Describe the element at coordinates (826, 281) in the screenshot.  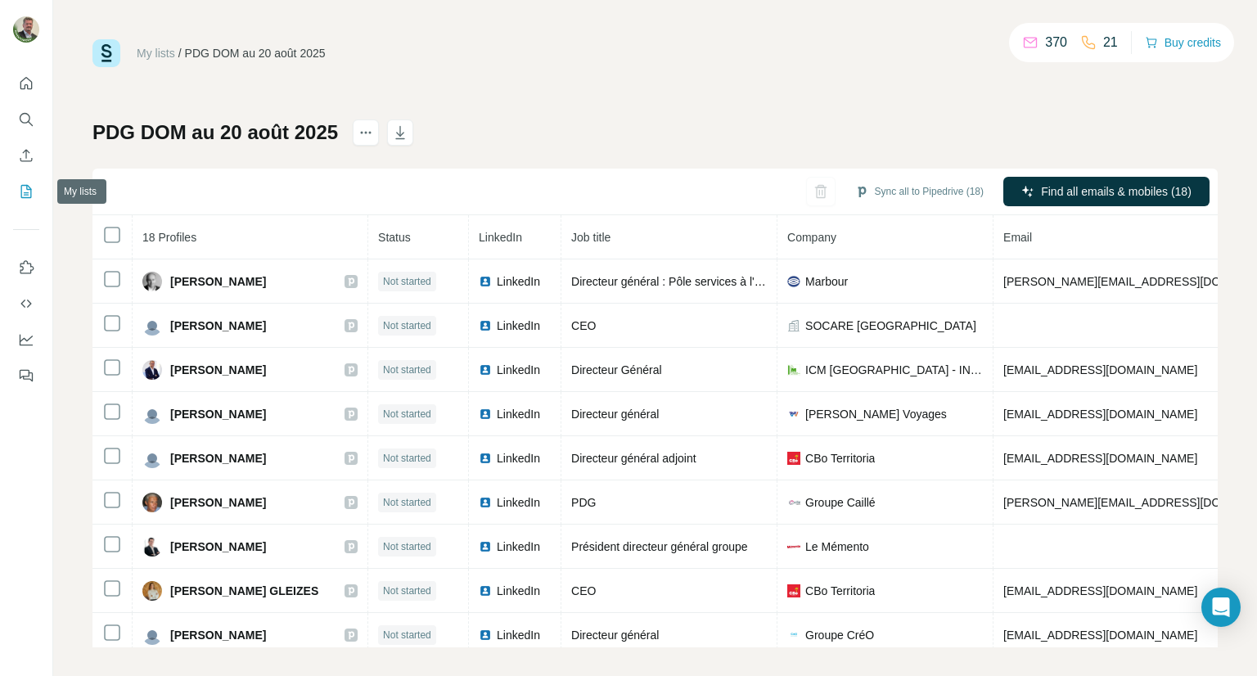
I see `span: Marbour` at that location.